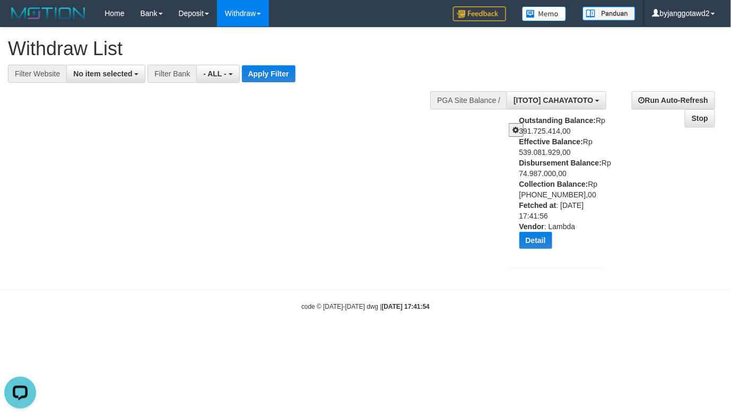 The width and height of the screenshot is (731, 417). I want to click on img: panduan.png, so click(609, 13).